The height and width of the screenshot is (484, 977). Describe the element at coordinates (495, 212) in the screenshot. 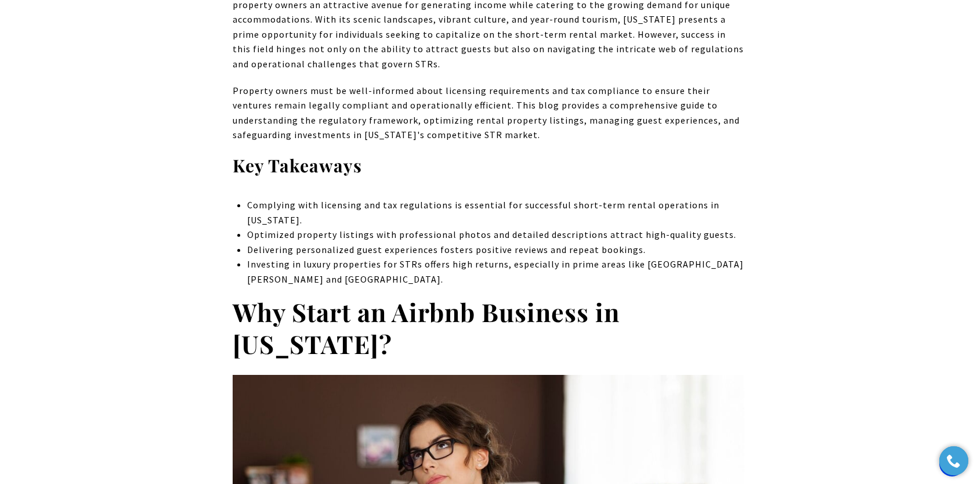

I see `li: Complying with licensing and tax regulations is essential for successful short-term rental operat...` at that location.